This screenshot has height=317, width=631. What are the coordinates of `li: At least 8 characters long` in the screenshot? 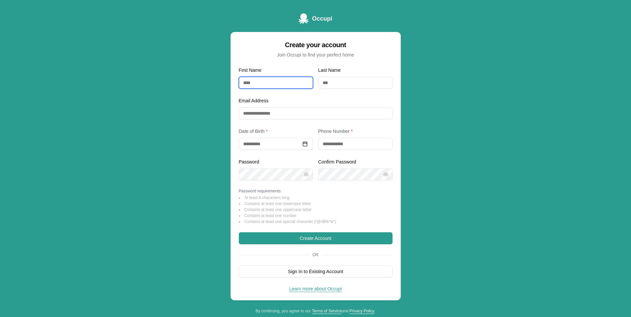 It's located at (316, 198).